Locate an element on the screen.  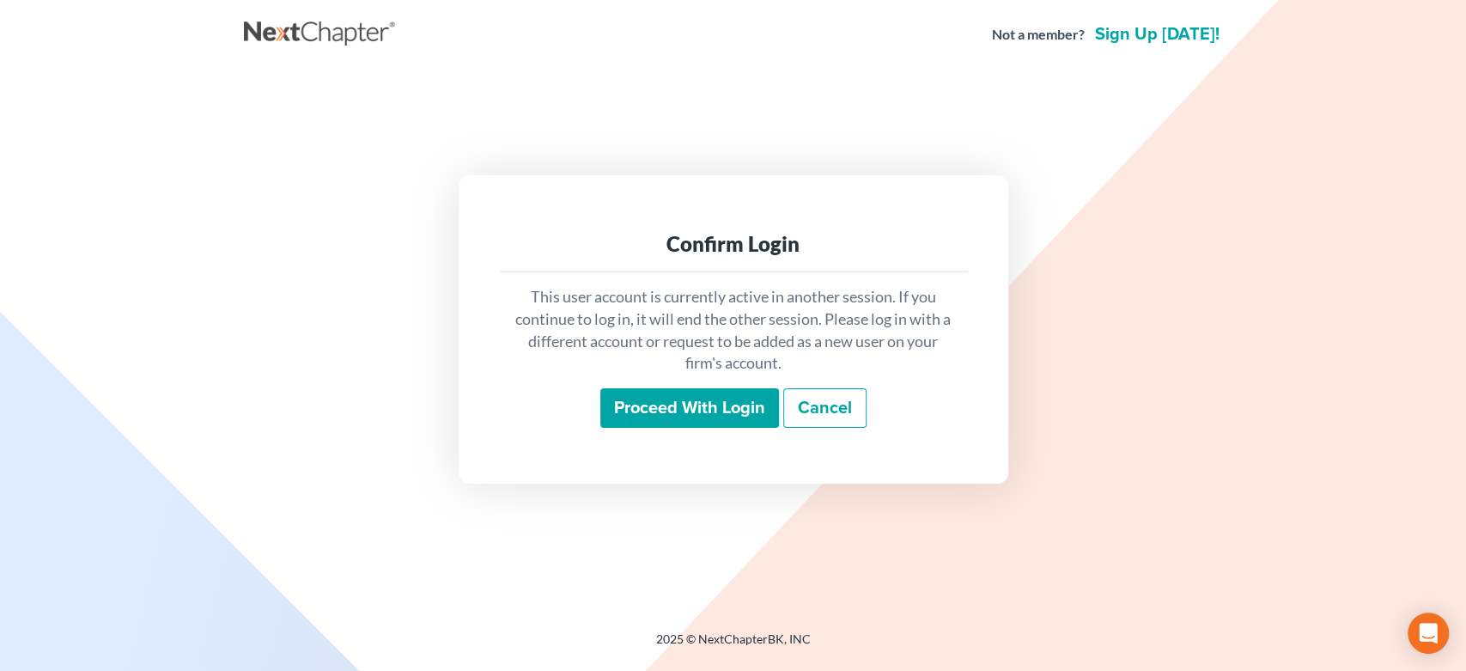
a: Cancel is located at coordinates (824, 408).